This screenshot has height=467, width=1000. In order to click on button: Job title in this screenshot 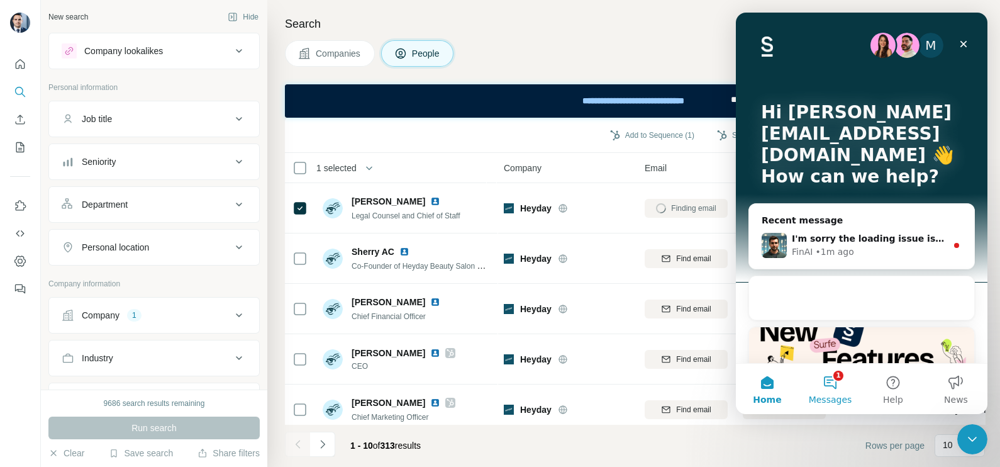, I will do `click(154, 119)`.